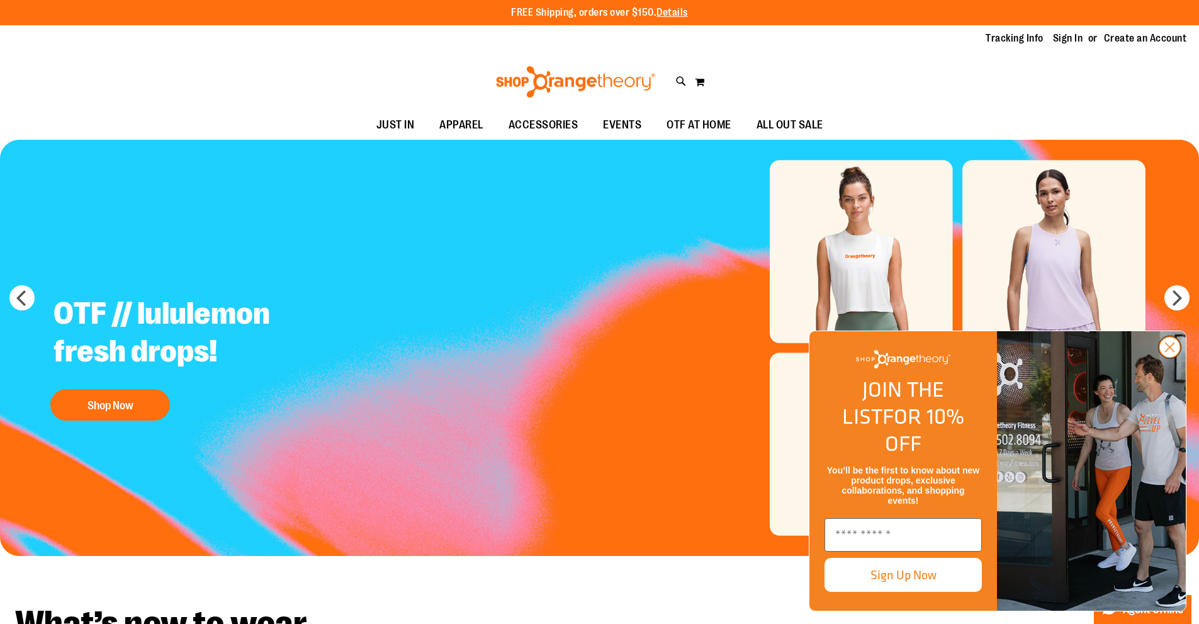 The height and width of the screenshot is (624, 1199). Describe the element at coordinates (893, 402) in the screenshot. I see `span: JOIN THE LIST` at that location.